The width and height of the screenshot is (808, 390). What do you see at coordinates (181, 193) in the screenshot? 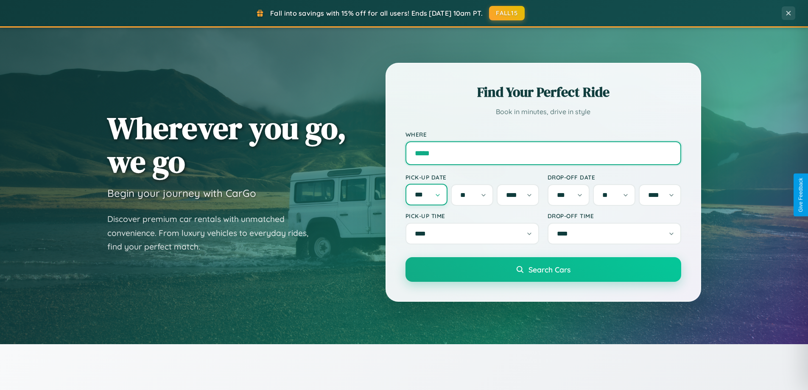
I see `h3: Begin your journey with CarGo` at bounding box center [181, 193].